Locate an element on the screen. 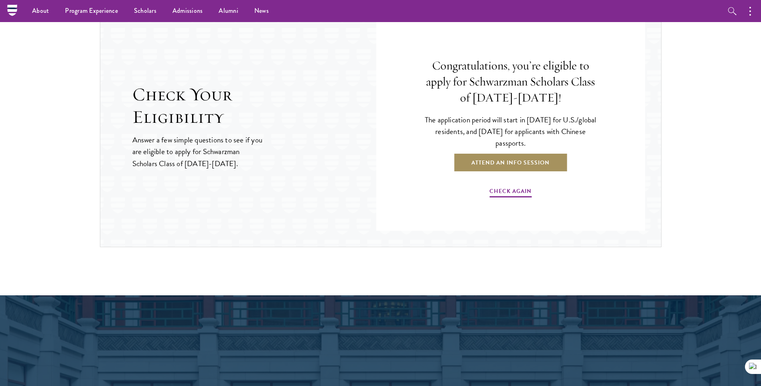  a: Attend an Info Session is located at coordinates (510, 162).